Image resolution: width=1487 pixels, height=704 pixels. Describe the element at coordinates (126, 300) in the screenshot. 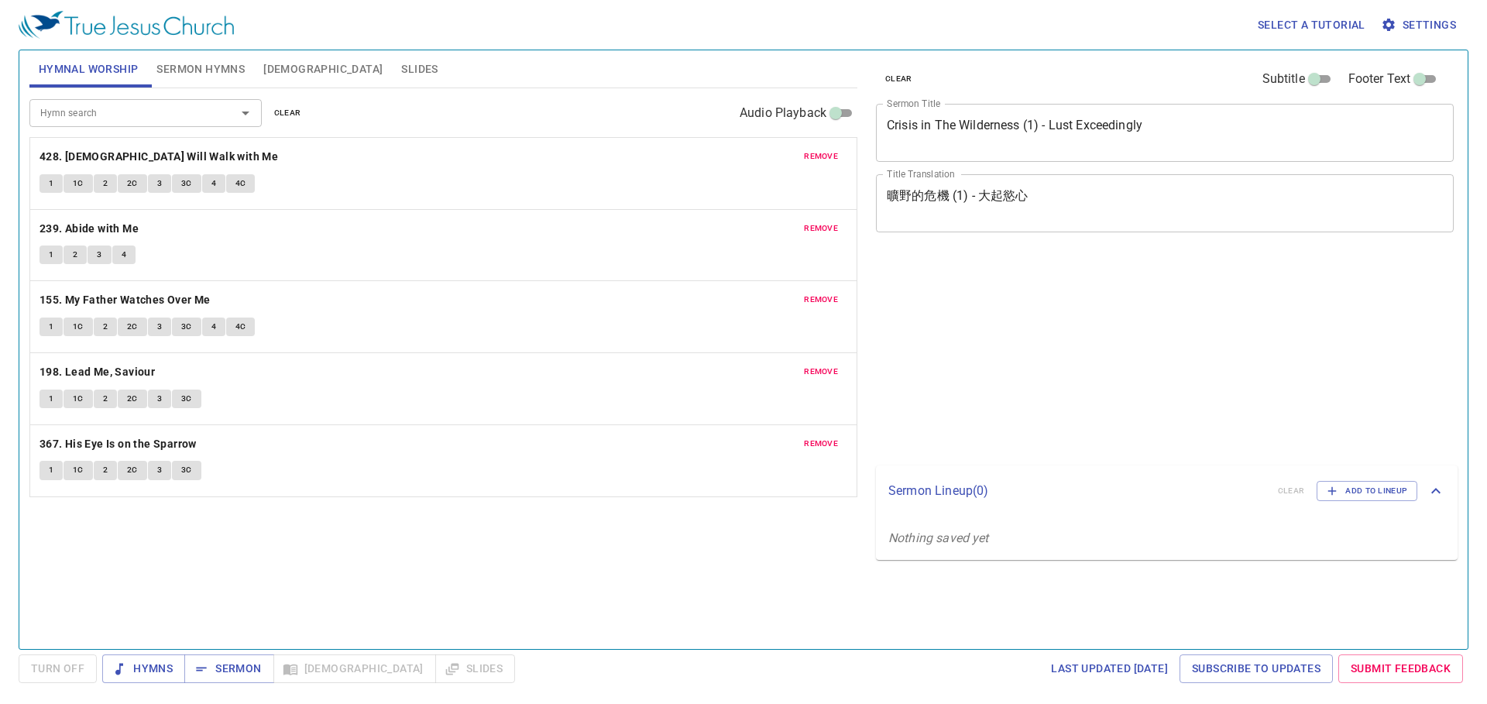

I see `button: 155. My Father Watches Over Me` at that location.